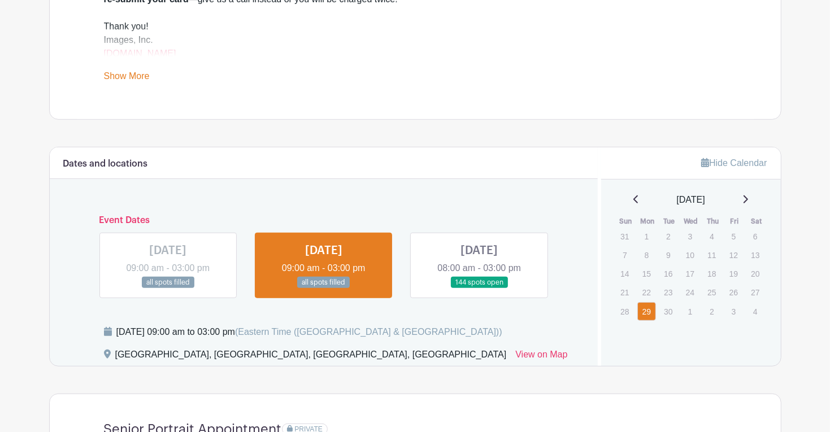  Describe the element at coordinates (733, 273) in the screenshot. I see `p: 19` at that location.